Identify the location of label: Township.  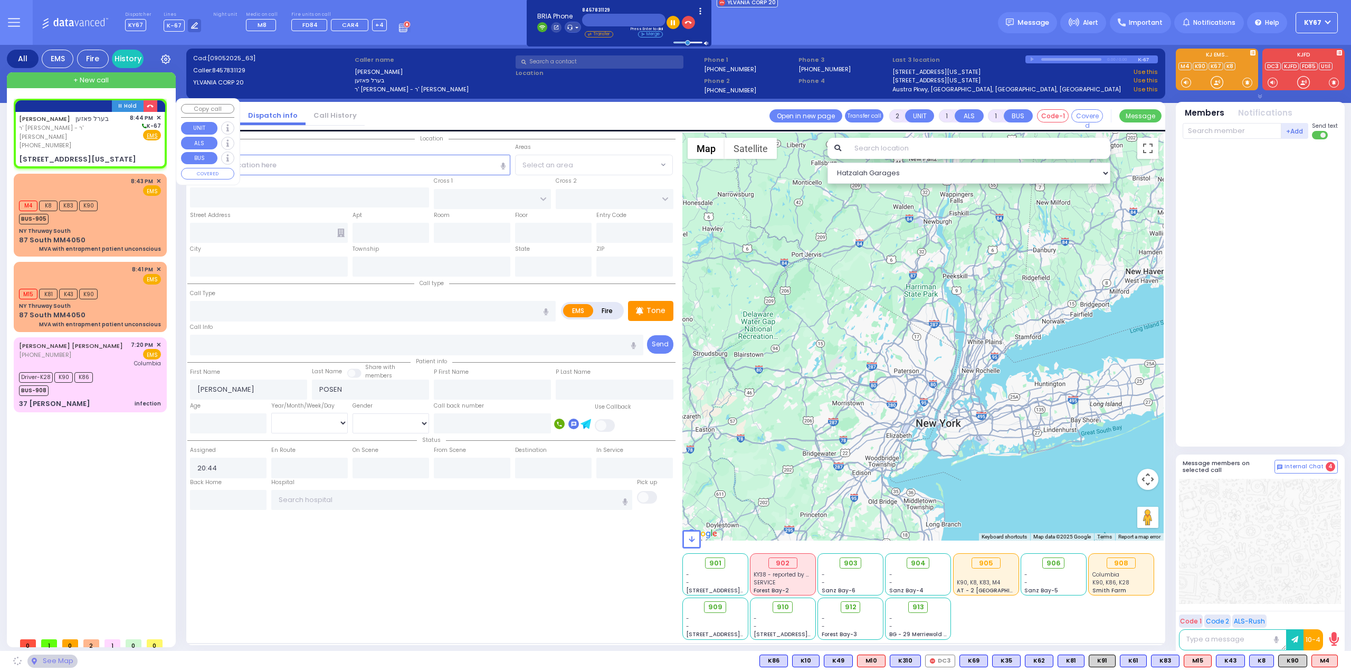
(366, 249).